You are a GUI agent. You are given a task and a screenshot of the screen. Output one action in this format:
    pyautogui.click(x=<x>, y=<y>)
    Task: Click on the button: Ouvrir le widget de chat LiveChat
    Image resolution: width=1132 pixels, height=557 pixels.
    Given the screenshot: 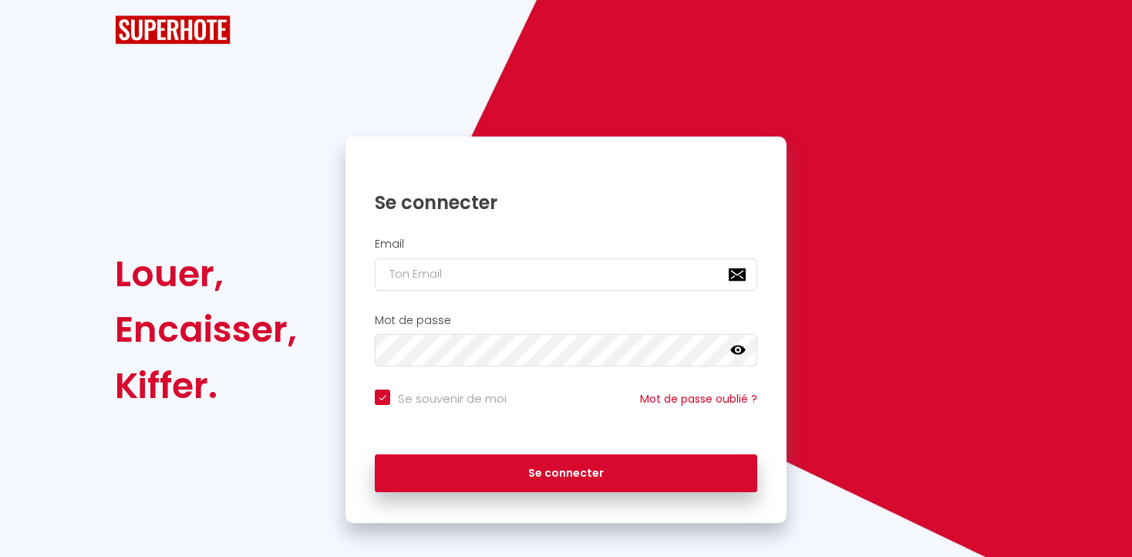 What is the action you would take?
    pyautogui.click(x=35, y=29)
    